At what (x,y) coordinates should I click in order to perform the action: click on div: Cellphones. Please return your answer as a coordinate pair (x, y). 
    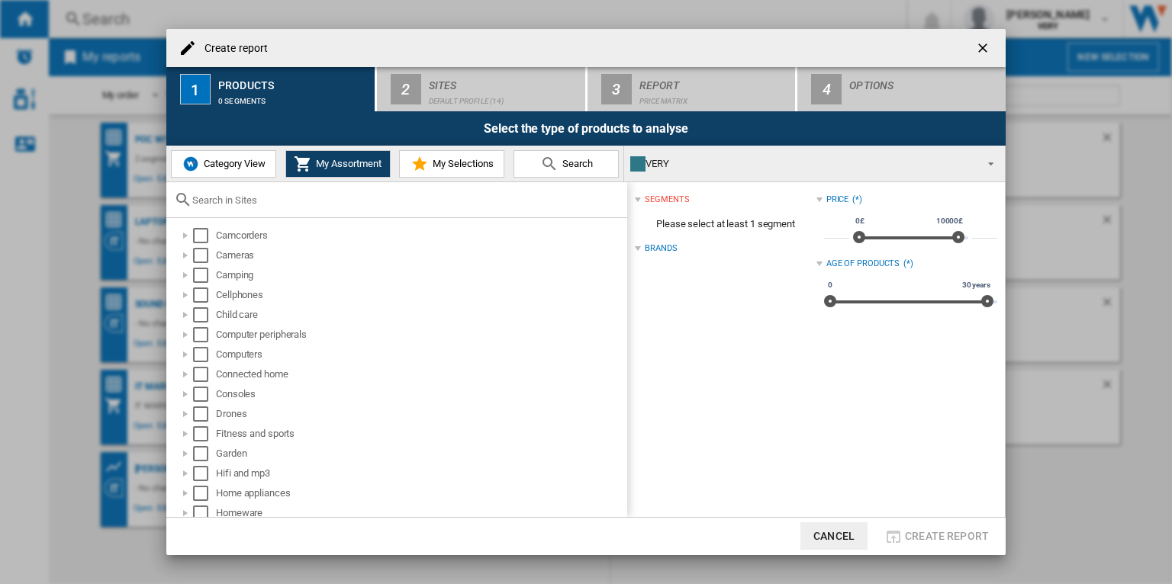
    Looking at the image, I should click on (420, 295).